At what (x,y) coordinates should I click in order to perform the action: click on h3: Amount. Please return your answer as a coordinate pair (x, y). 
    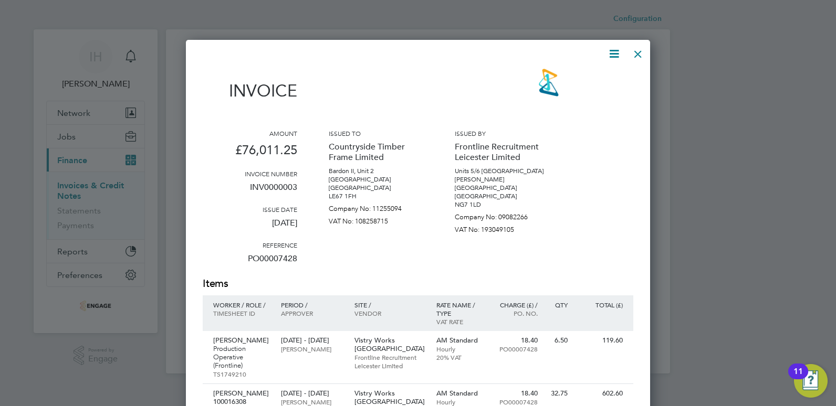
    Looking at the image, I should click on (250, 133).